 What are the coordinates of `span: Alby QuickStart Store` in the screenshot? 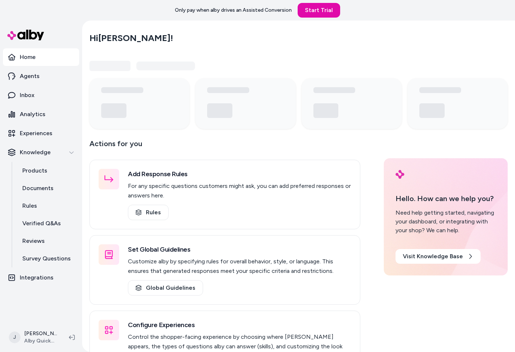 It's located at (41, 341).